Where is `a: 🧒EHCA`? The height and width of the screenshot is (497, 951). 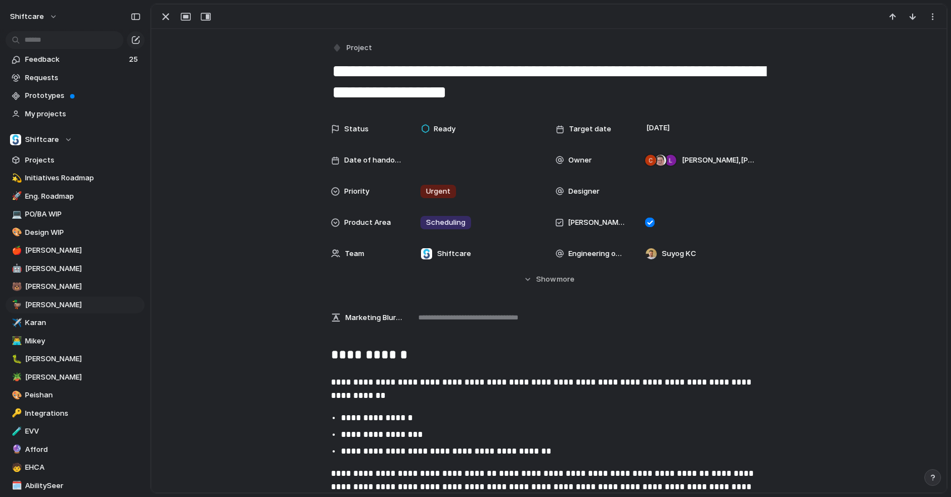 a: 🧒EHCA is located at coordinates (75, 467).